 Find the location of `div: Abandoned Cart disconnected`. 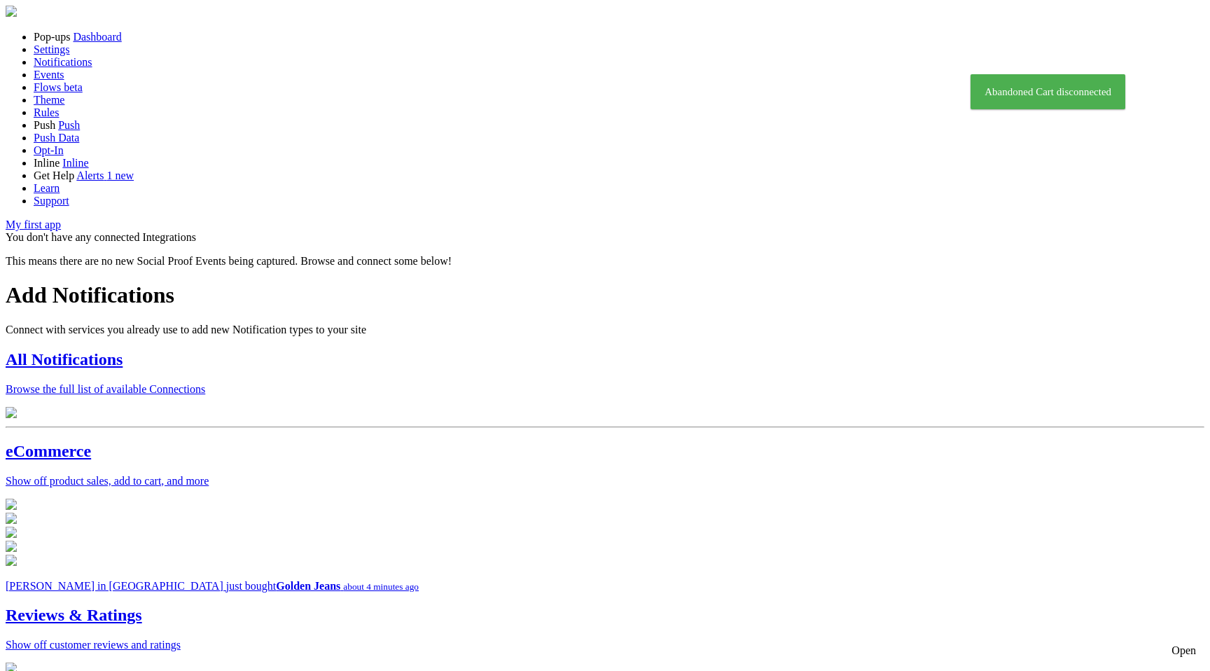

div: Abandoned Cart disconnected is located at coordinates (1047, 92).